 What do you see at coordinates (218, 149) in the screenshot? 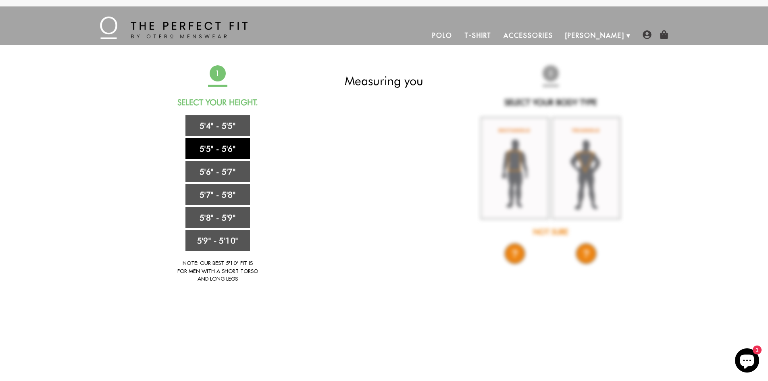
I see `a: 5'5" - 5'6"` at bounding box center [218, 149].